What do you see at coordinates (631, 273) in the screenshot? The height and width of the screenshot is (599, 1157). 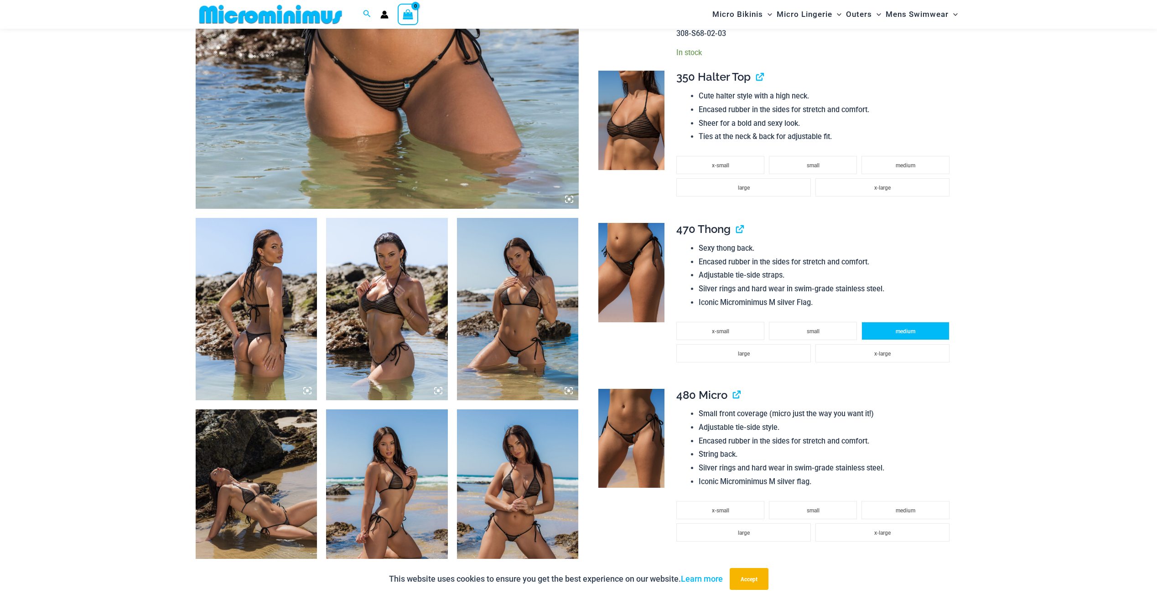 I see `img: Tide Lines Black 470 Thong` at bounding box center [631, 273].